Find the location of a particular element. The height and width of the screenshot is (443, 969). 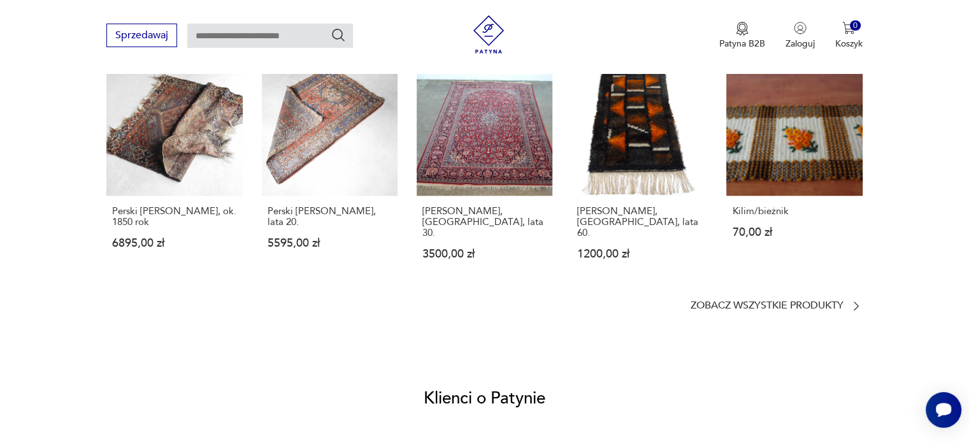

h2: Klienci o Patynie is located at coordinates (484, 398).